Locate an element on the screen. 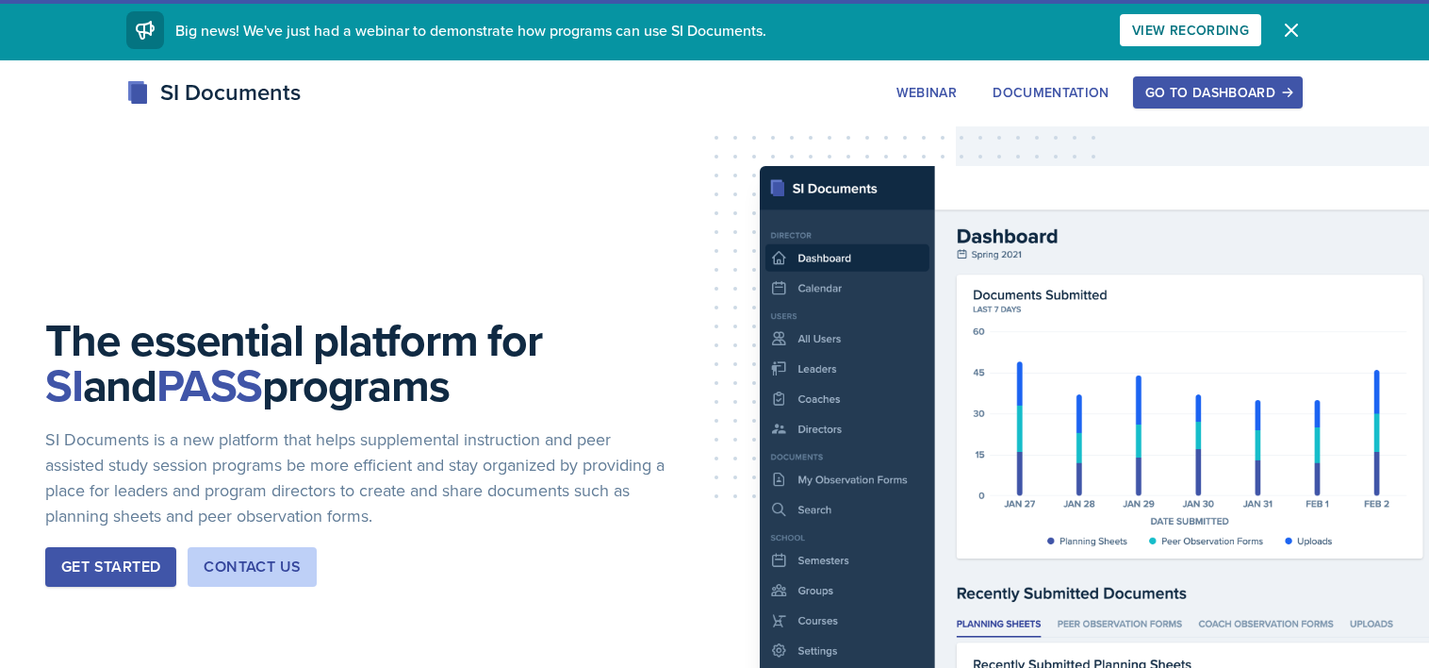  button: Webinar is located at coordinates (927, 92).